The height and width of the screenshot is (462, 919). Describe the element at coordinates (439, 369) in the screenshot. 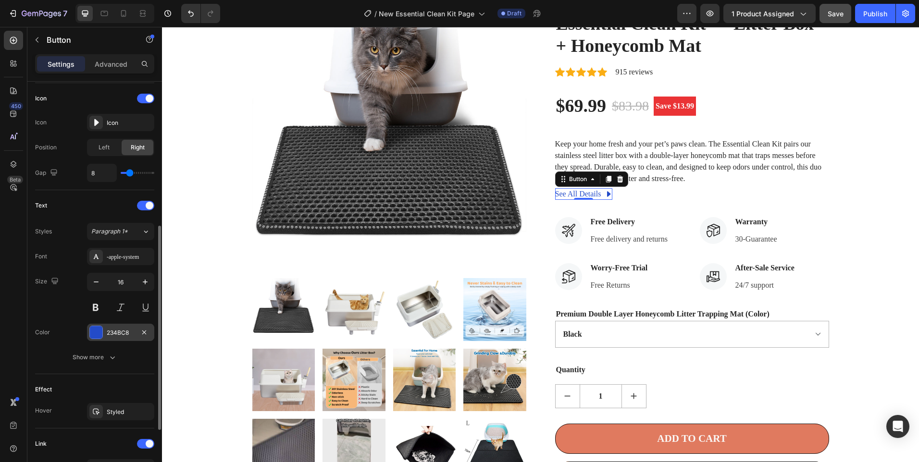

I see `input: quantity` at that location.